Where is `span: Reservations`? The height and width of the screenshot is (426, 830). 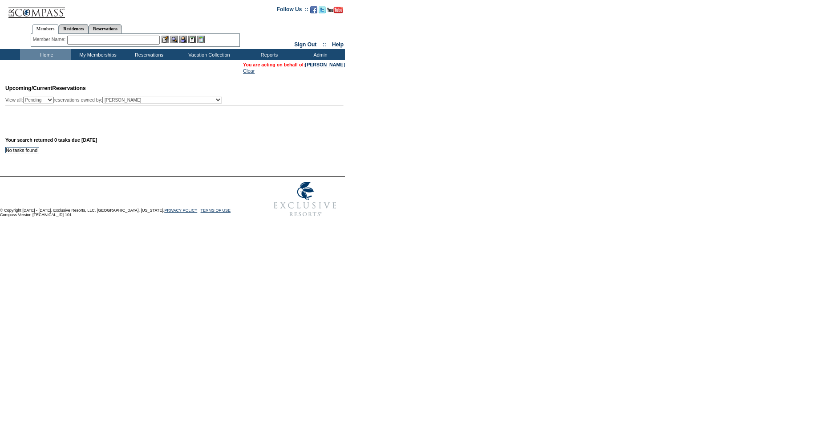 span: Reservations is located at coordinates (45, 88).